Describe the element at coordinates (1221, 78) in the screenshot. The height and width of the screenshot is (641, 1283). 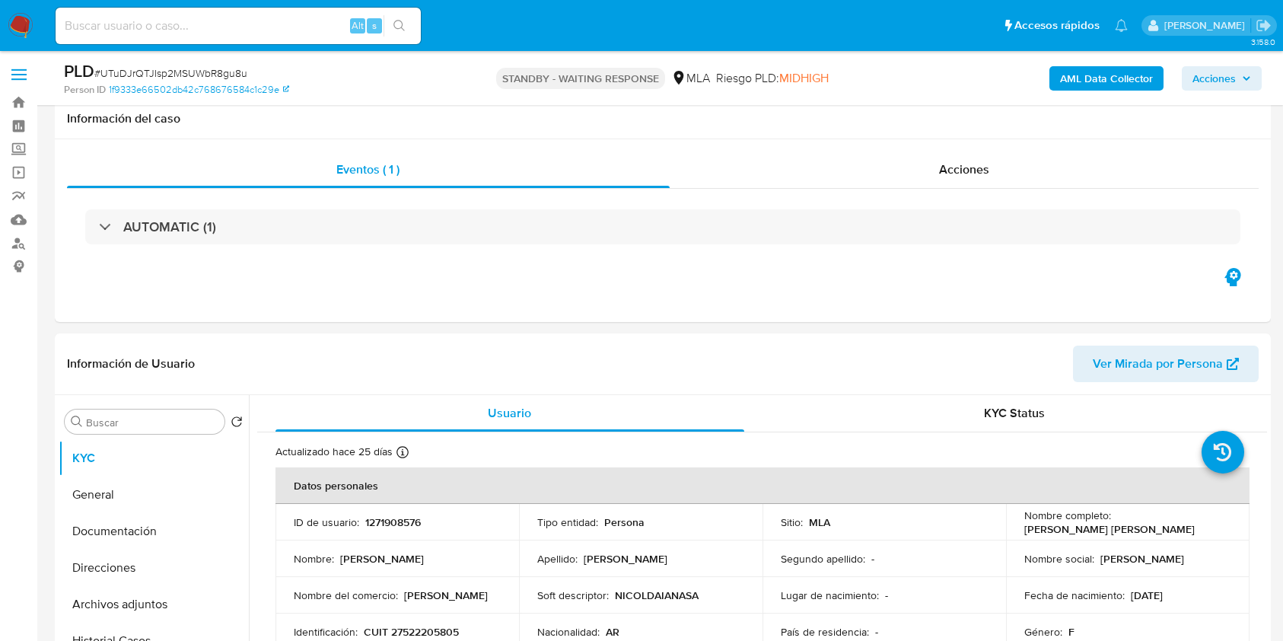
I see `button: Acciones` at that location.